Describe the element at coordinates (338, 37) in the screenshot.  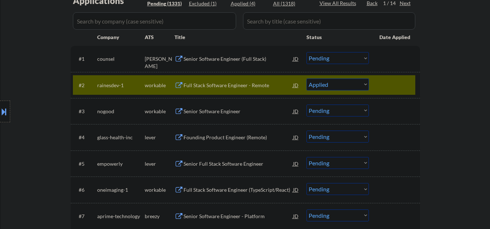
I see `div: Status` at that location.